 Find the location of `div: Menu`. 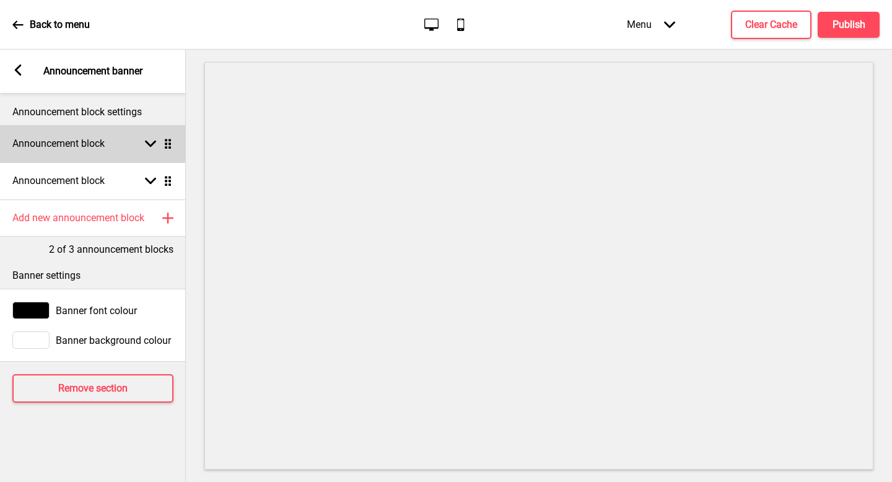

div: Menu is located at coordinates (651, 24).